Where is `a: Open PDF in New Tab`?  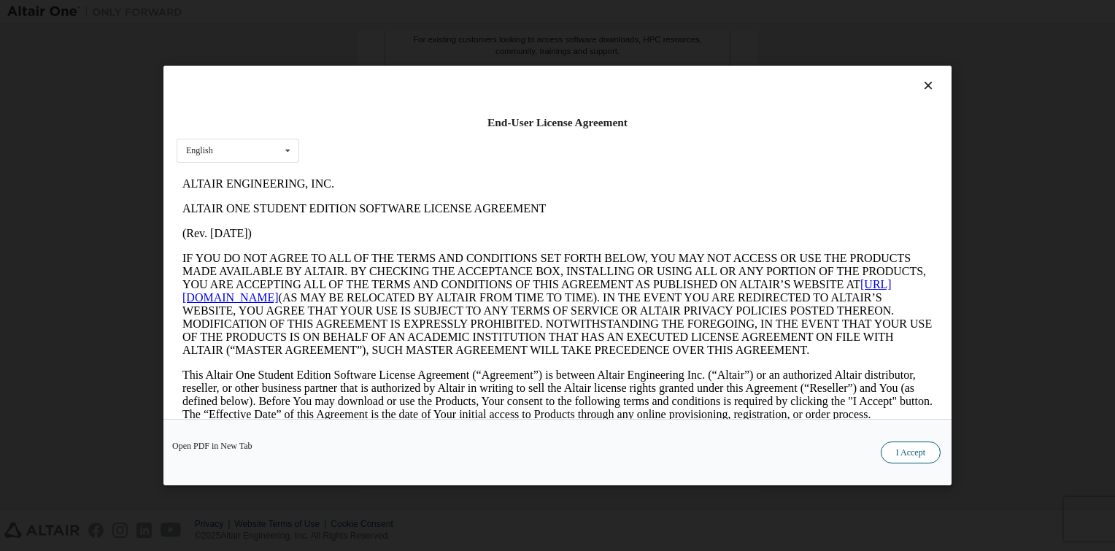 a: Open PDF in New Tab is located at coordinates (212, 446).